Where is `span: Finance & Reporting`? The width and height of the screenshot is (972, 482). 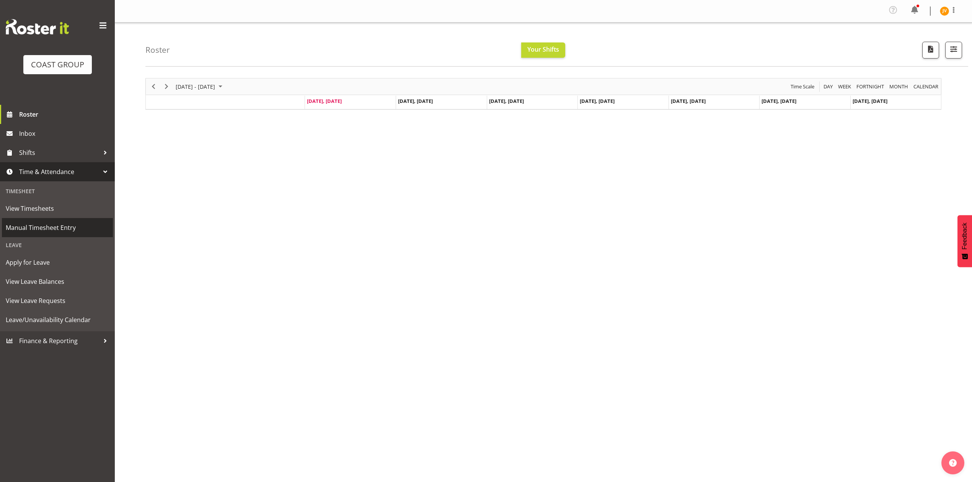 span: Finance & Reporting is located at coordinates (59, 341).